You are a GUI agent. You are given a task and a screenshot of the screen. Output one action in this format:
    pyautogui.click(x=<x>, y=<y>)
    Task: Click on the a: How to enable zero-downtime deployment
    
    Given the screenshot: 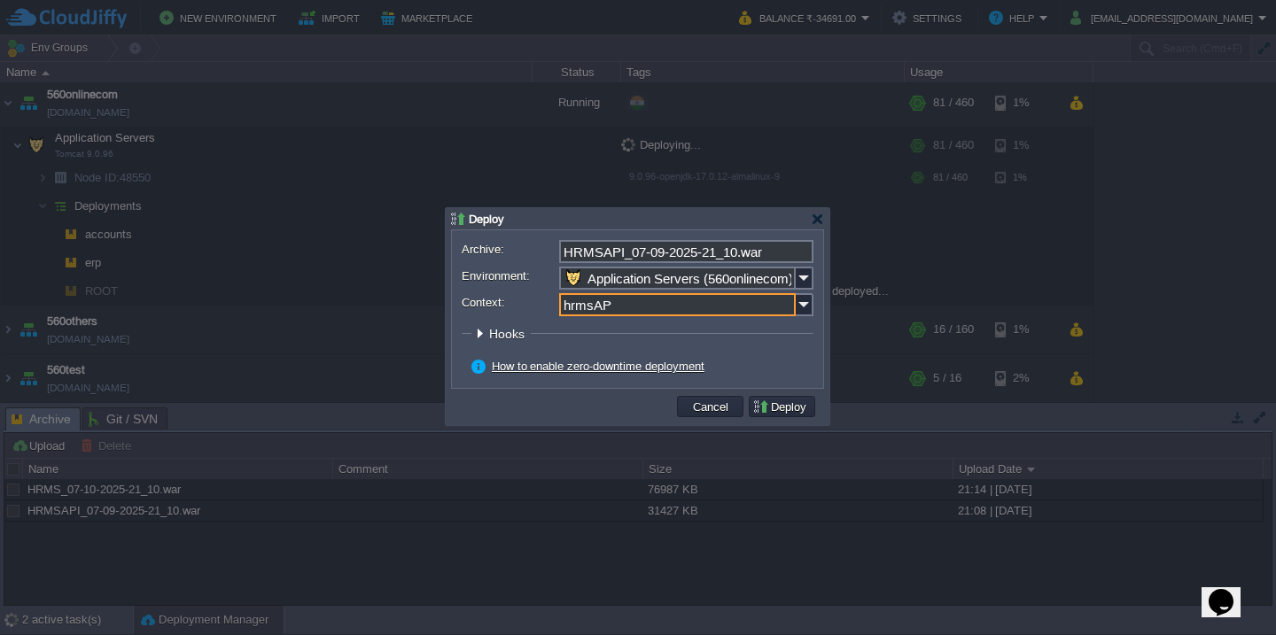 What is the action you would take?
    pyautogui.click(x=598, y=366)
    